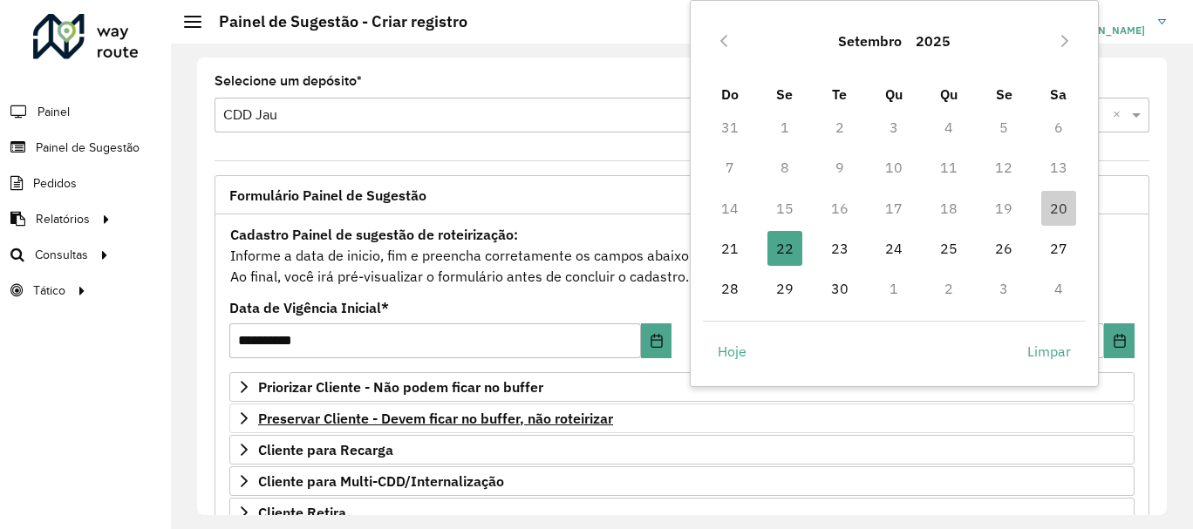  What do you see at coordinates (730, 289) in the screenshot?
I see `span: 28` at bounding box center [730, 289].